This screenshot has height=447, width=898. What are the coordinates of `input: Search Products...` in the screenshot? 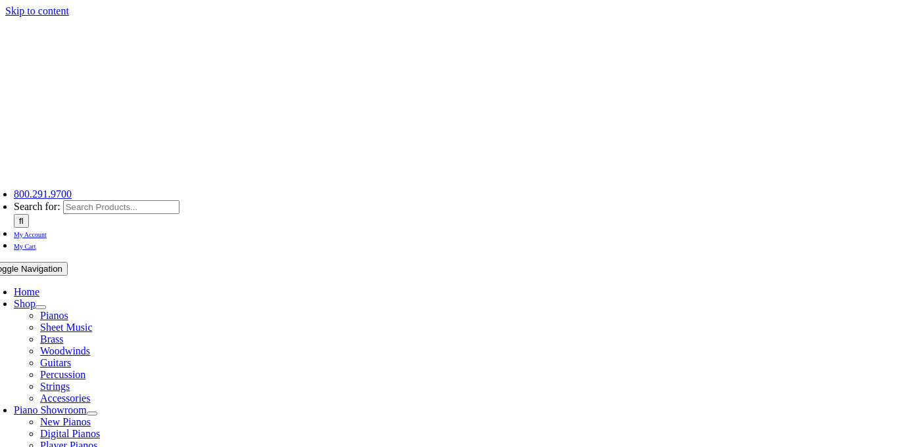 It's located at (121, 207).